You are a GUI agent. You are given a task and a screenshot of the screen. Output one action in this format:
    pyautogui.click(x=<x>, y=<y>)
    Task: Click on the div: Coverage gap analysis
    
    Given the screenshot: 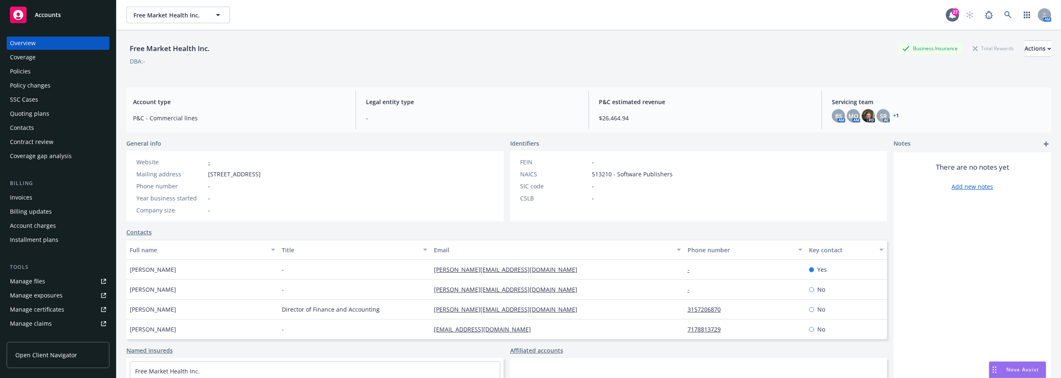 What is the action you would take?
    pyautogui.click(x=41, y=156)
    